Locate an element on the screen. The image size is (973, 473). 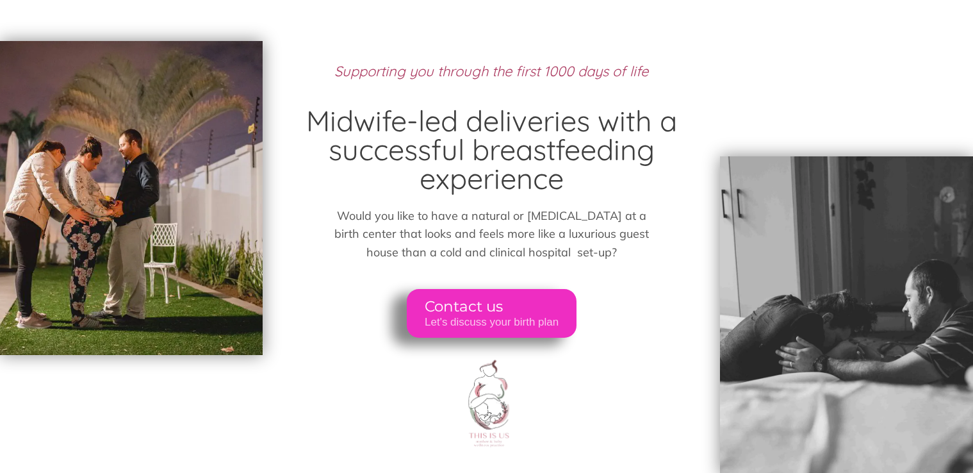
span: Let's discuss your birth plan is located at coordinates (491, 322).